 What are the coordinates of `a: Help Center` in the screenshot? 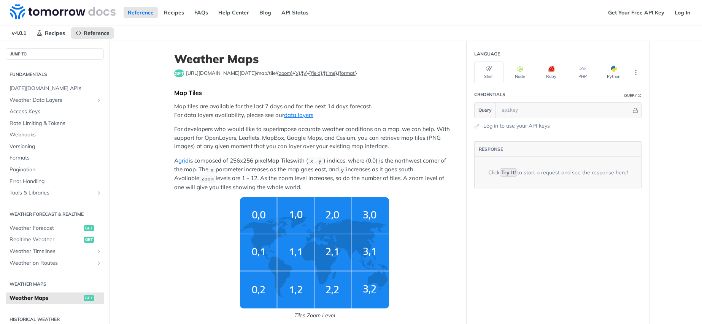 It's located at (234, 13).